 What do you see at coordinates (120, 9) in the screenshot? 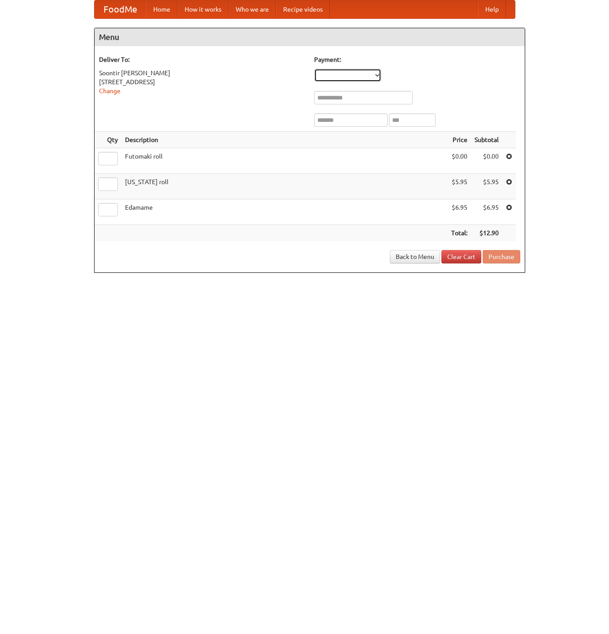
I see `a: FoodMe` at bounding box center [120, 9].